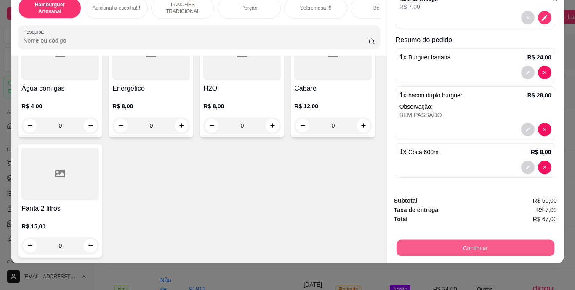 The image size is (575, 290). Describe the element at coordinates (424, 152) in the screenshot. I see `span: Coca 600ml` at that location.